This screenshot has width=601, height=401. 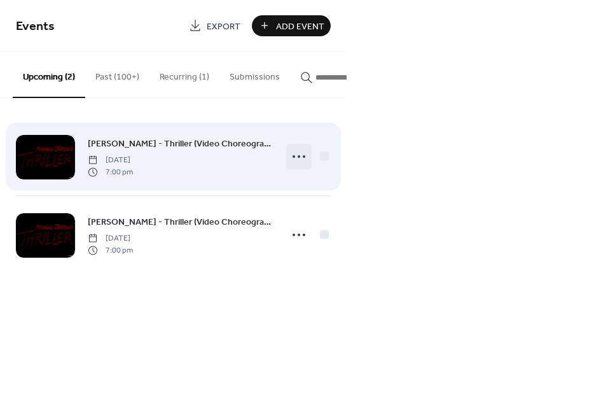 I want to click on button: Recurring (1), so click(x=184, y=74).